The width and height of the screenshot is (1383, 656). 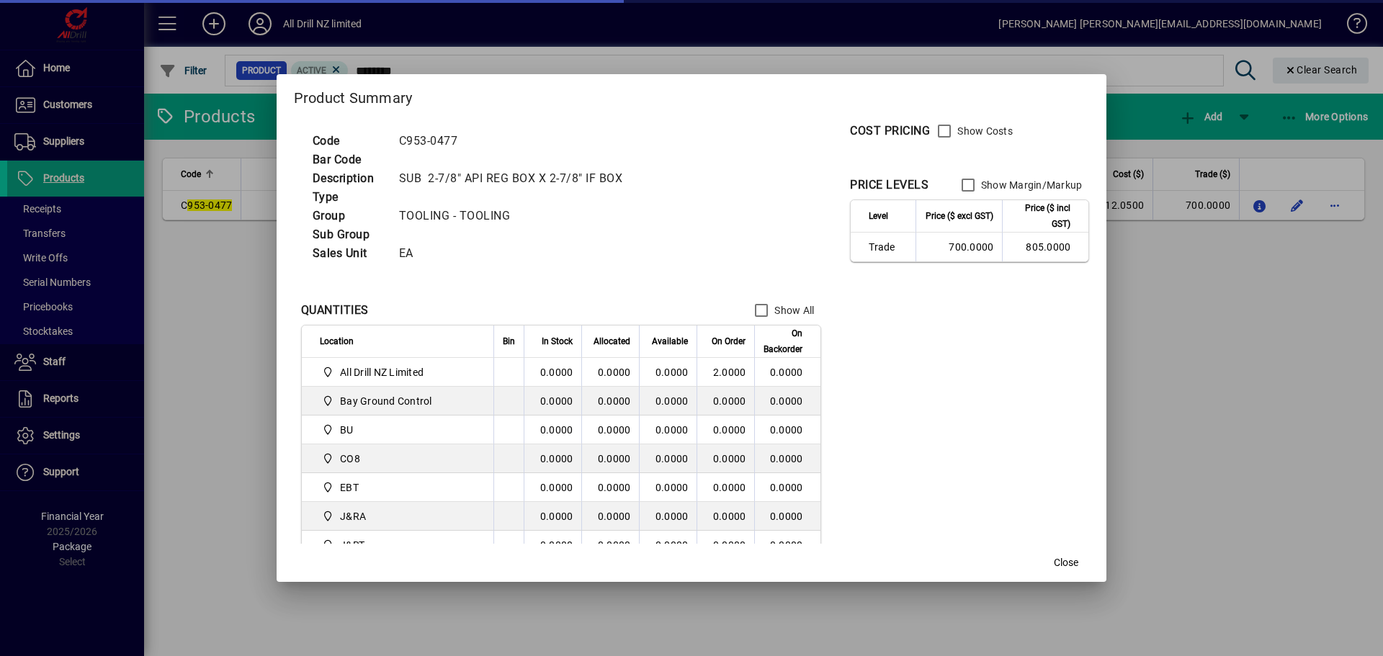 I want to click on div: QUANTITIES, so click(x=335, y=310).